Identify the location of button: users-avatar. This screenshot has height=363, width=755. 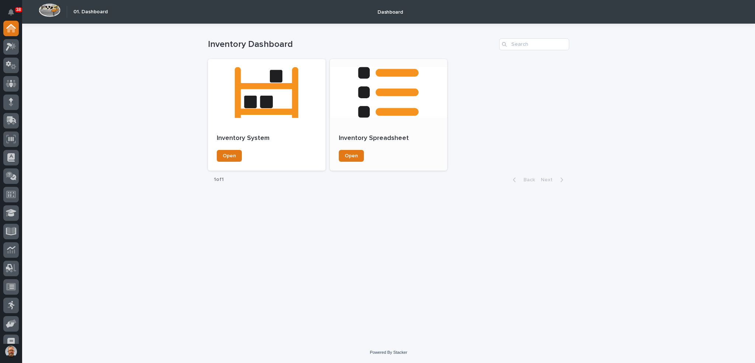
(11, 351).